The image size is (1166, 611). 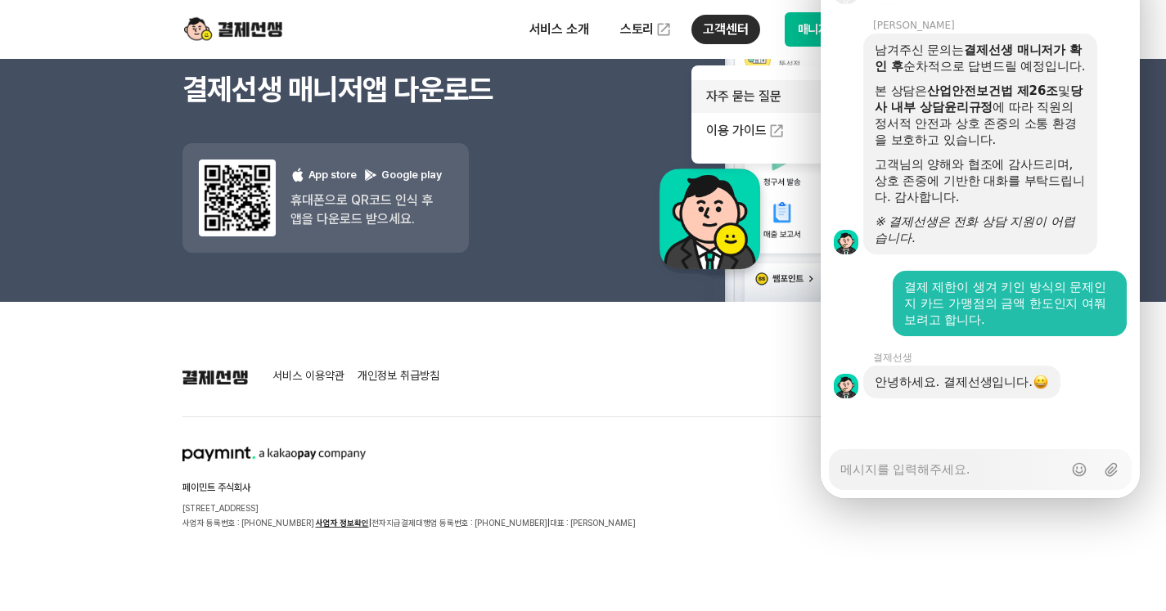 I want to click on a: 사업자 정보확인, so click(x=342, y=523).